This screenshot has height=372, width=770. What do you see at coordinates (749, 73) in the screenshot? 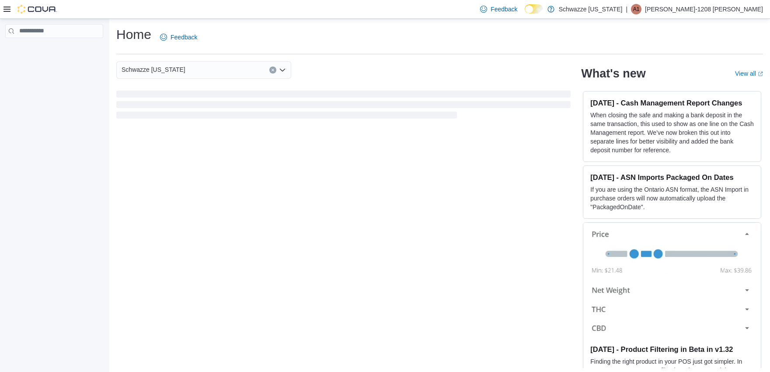
I see `a: View allExternal link` at bounding box center [749, 73].